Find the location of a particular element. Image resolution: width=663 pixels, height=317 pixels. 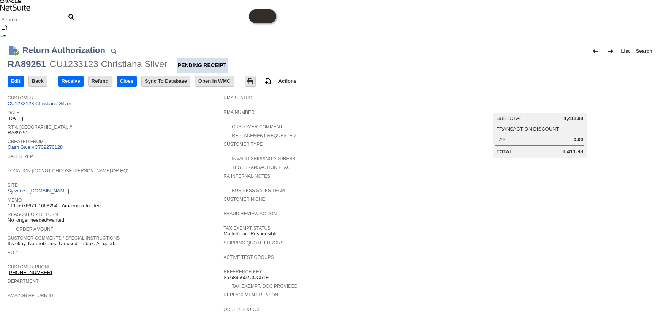

a: Sales Rep is located at coordinates (20, 157).